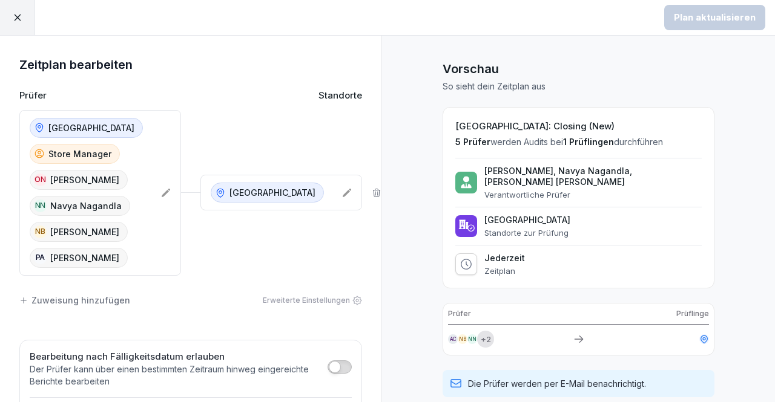  What do you see at coordinates (578, 142) in the screenshot?
I see `p: werden Audits bei durchführen` at bounding box center [578, 142].